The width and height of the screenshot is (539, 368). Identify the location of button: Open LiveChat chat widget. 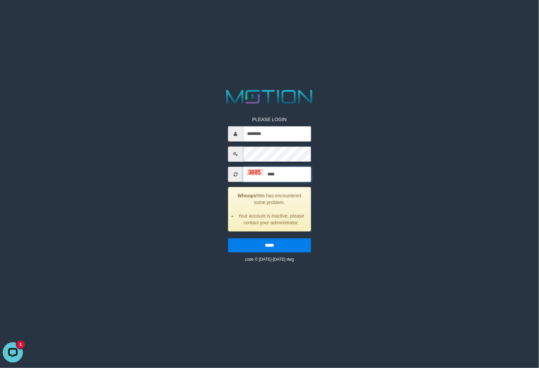
(13, 13).